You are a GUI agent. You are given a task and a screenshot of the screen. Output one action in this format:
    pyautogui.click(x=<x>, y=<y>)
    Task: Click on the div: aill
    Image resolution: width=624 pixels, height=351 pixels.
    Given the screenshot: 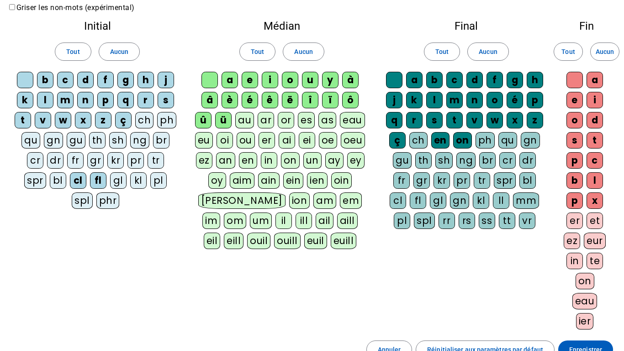 What is the action you would take?
    pyautogui.click(x=347, y=221)
    